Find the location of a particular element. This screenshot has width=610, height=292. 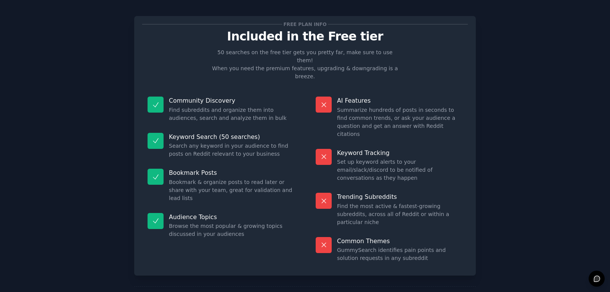

p: Trending Subreddits is located at coordinates (399, 196).